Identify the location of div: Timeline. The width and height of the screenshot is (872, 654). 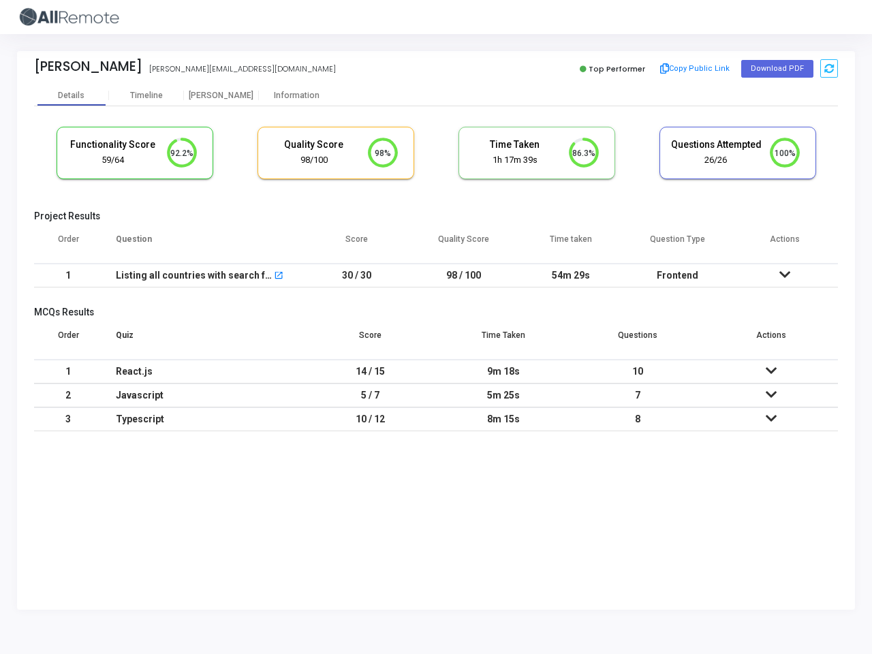
(147, 95).